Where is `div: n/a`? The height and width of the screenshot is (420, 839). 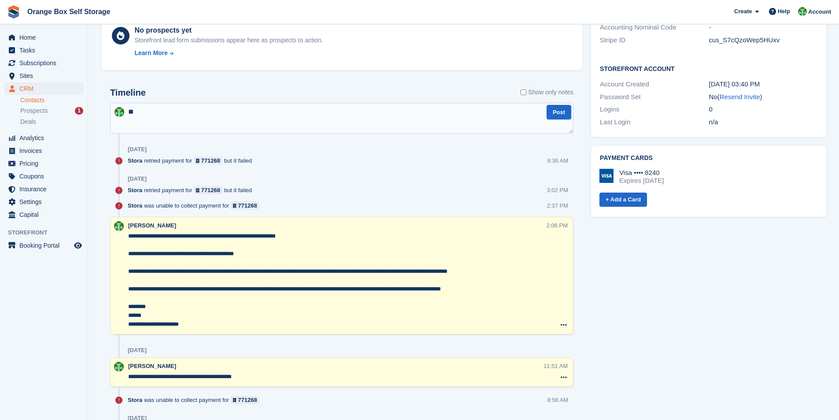 div: n/a is located at coordinates (763, 122).